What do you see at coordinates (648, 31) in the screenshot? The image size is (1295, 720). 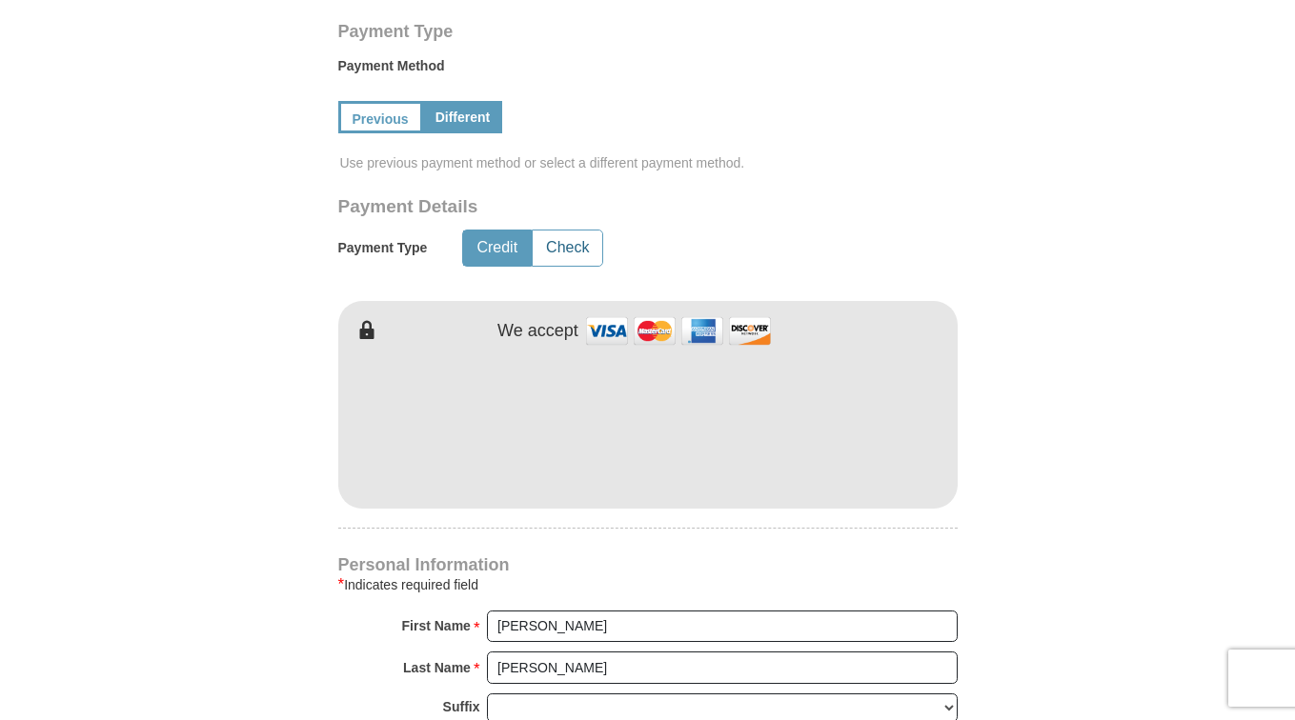 I see `h4: Payment Type` at bounding box center [648, 31].